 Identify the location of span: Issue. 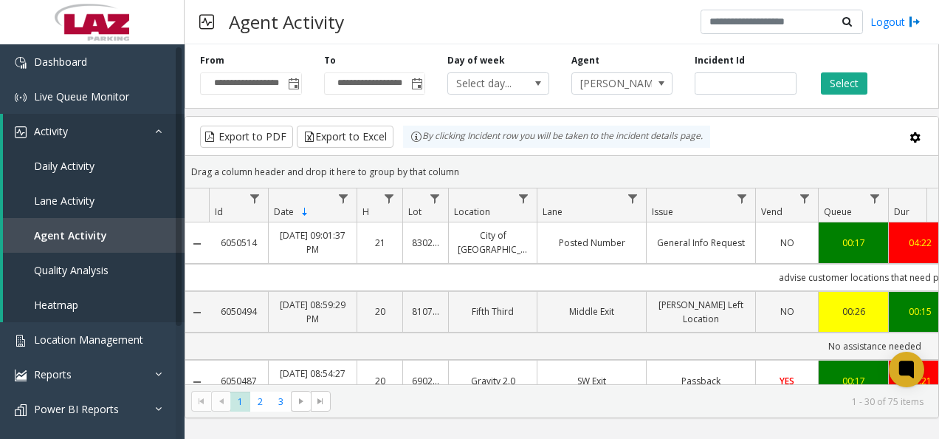
(662, 211).